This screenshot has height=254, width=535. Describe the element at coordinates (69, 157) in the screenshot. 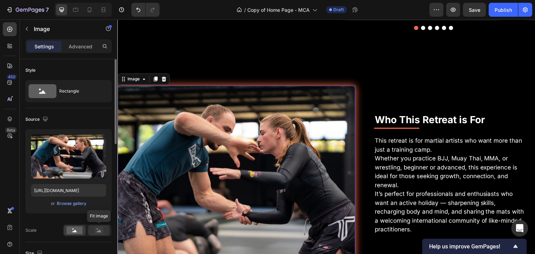

I see `img: preview-image` at that location.